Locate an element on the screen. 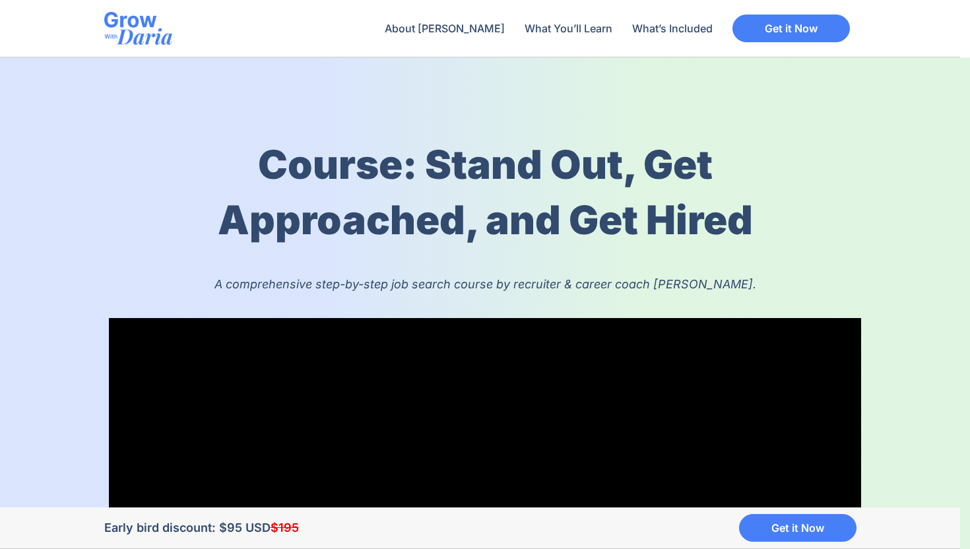 The height and width of the screenshot is (549, 970). h1: Course: Stand Out, Get Approached, and Get Hired is located at coordinates (485, 192).